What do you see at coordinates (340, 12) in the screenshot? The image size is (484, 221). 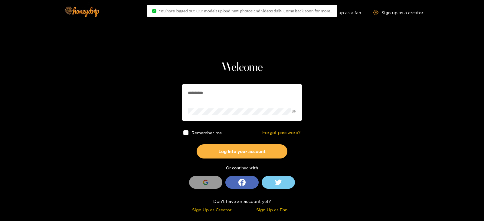 I see `a: Sign up as a fan` at bounding box center [340, 12].